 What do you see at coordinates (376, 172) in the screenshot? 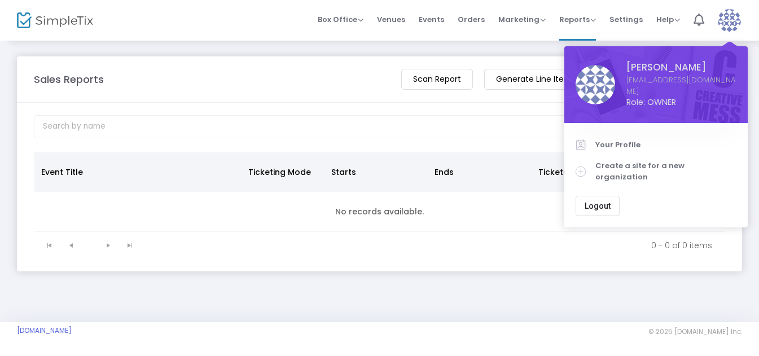
I see `th: Starts` at bounding box center [376, 172].